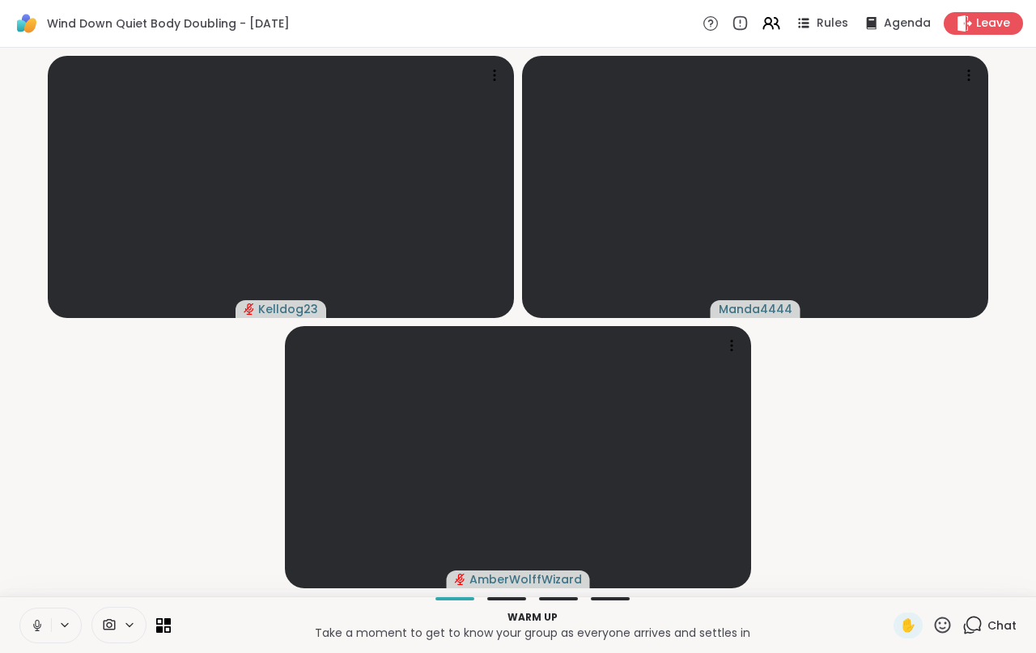 This screenshot has height=653, width=1036. Describe the element at coordinates (832, 23) in the screenshot. I see `span: Rules` at that location.